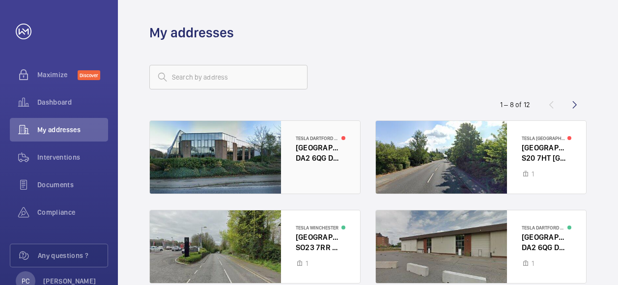  What do you see at coordinates (73, 130) in the screenshot?
I see `span: My addresses` at bounding box center [73, 130].